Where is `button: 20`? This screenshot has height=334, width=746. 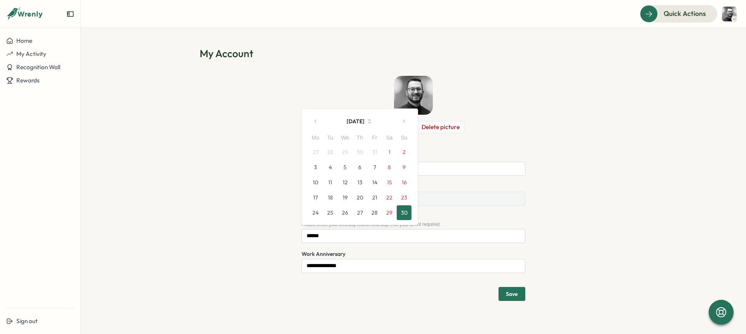 button: 20 is located at coordinates (360, 197).